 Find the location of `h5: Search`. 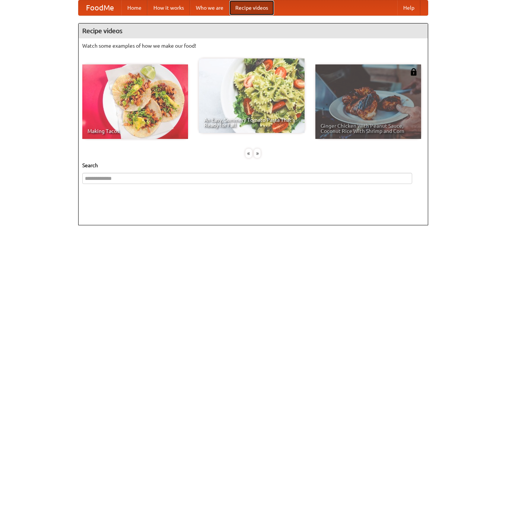

h5: Search is located at coordinates (253, 165).